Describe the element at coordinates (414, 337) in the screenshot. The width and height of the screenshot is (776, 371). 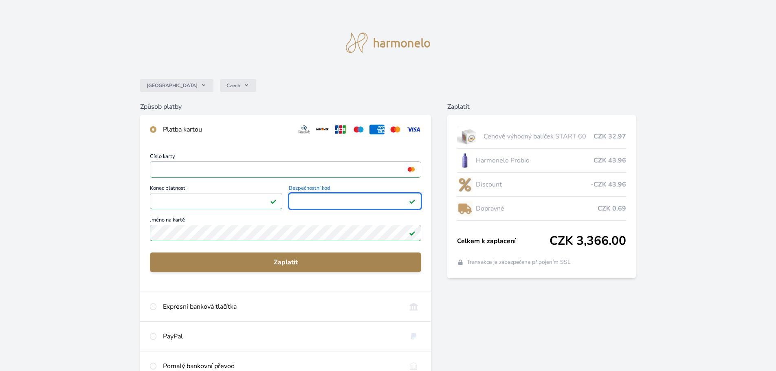
I see `img: paypal.svg` at that location.